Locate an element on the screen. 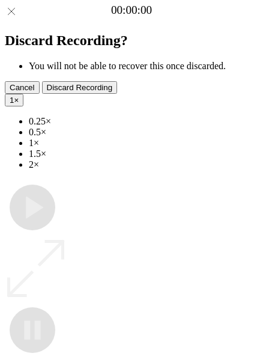 This screenshot has height=362, width=263. h2: Discard Recording? is located at coordinates (132, 40).